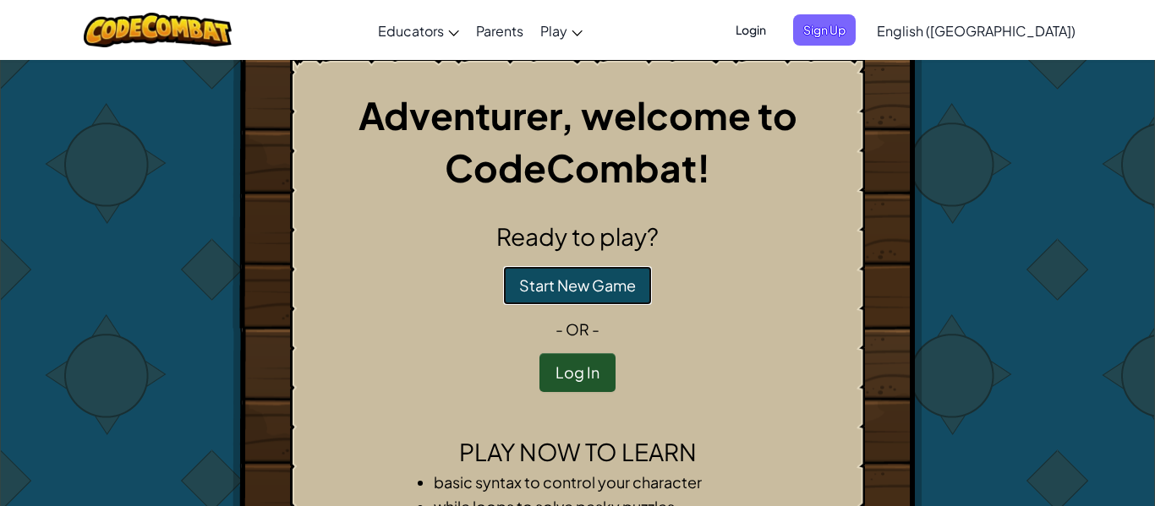  Describe the element at coordinates (418, 30) in the screenshot. I see `a: Educators` at that location.